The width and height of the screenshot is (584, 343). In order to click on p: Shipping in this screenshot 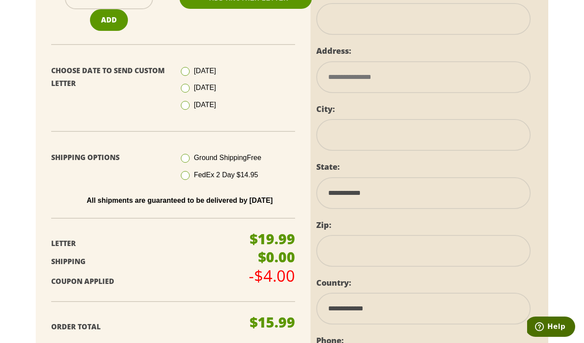, I will do `click(151, 262)`.